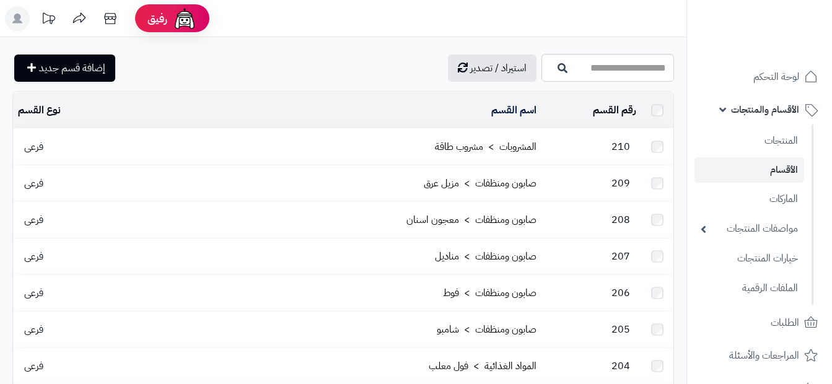  I want to click on td: نوع القسم, so click(62, 110).